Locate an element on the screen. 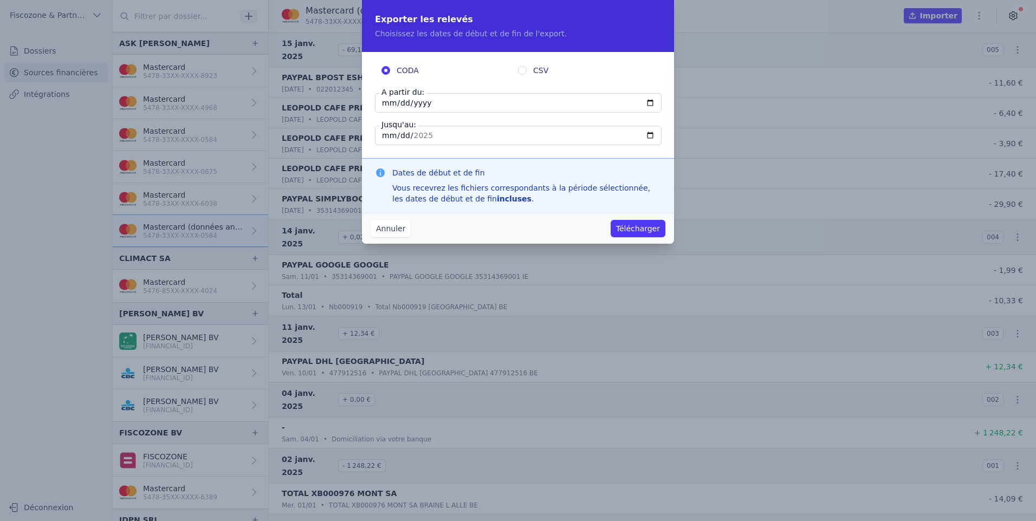 Image resolution: width=1036 pixels, height=521 pixels. h3: Dates de début et de fin is located at coordinates (526, 173).